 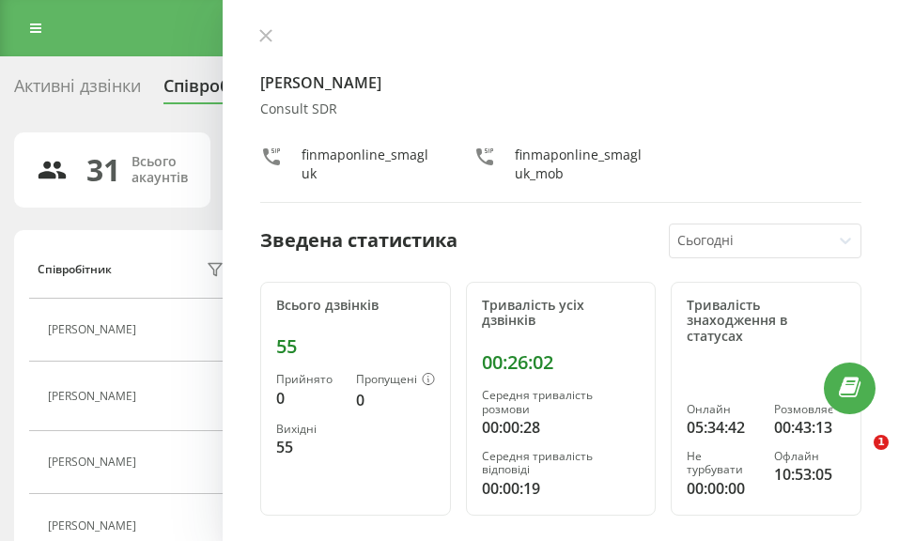 I want to click on div: Розмовляє, so click(x=809, y=409).